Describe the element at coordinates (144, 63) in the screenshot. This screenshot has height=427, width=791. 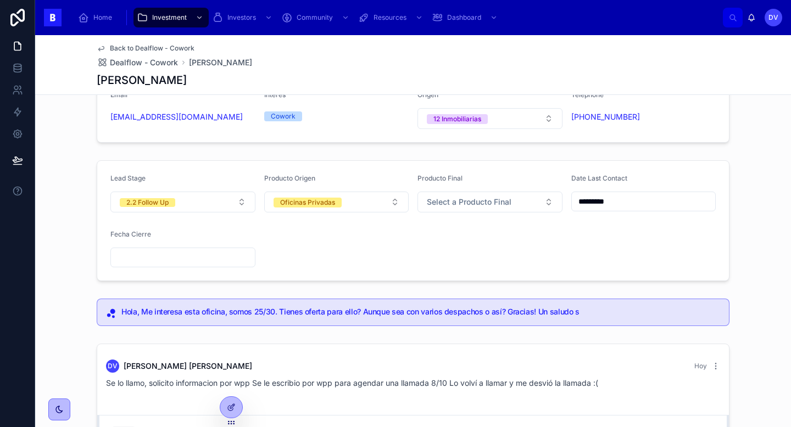
I see `span: Dealflow - Cowork` at that location.